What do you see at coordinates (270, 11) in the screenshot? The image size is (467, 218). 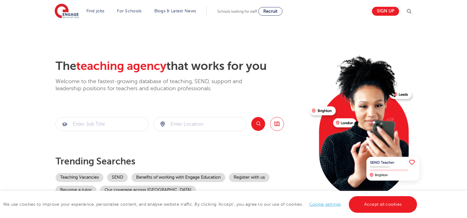 I see `a: Recruit` at bounding box center [270, 11].